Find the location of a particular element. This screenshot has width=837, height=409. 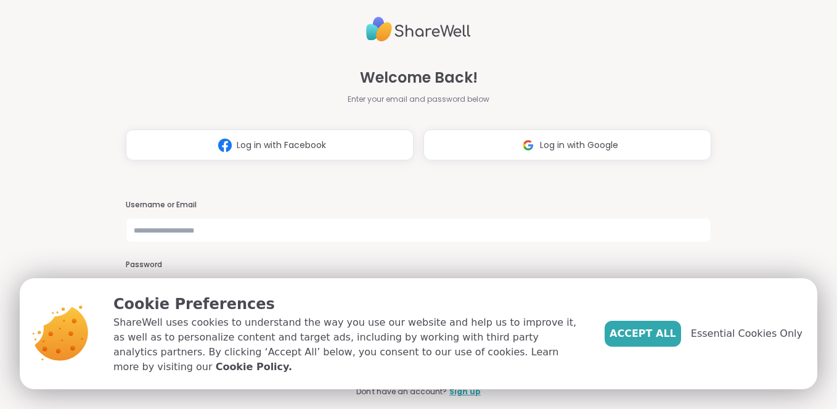

h3: Password is located at coordinates (419, 265).